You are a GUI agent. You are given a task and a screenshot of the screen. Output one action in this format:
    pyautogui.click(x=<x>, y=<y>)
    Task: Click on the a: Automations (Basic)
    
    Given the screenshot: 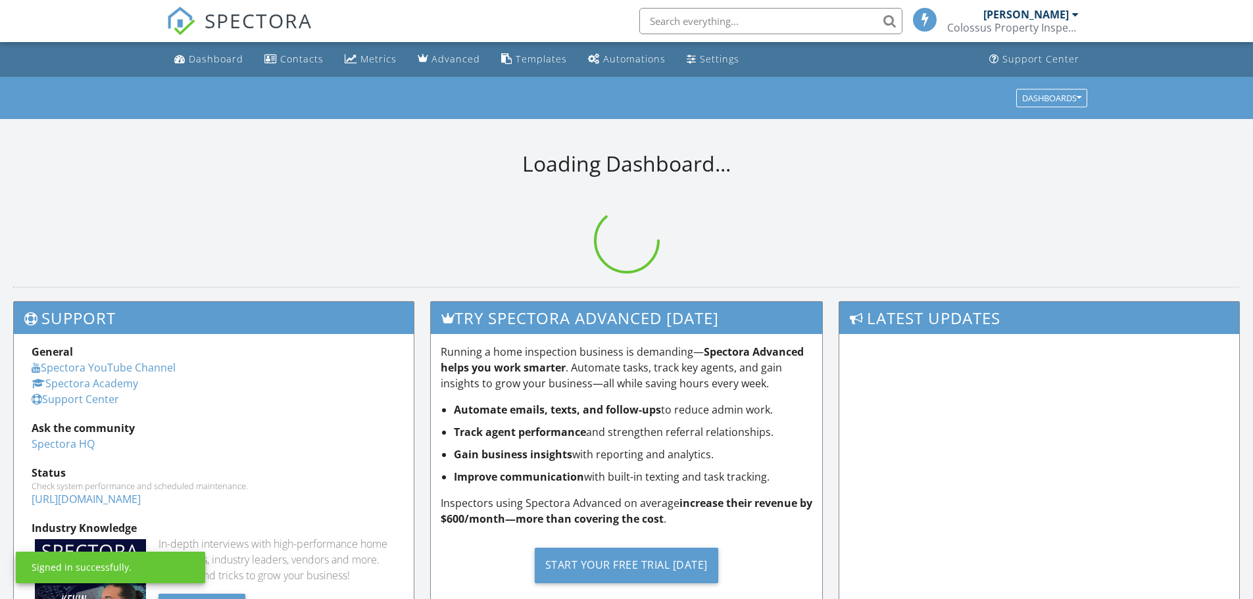 What is the action you would take?
    pyautogui.click(x=627, y=59)
    